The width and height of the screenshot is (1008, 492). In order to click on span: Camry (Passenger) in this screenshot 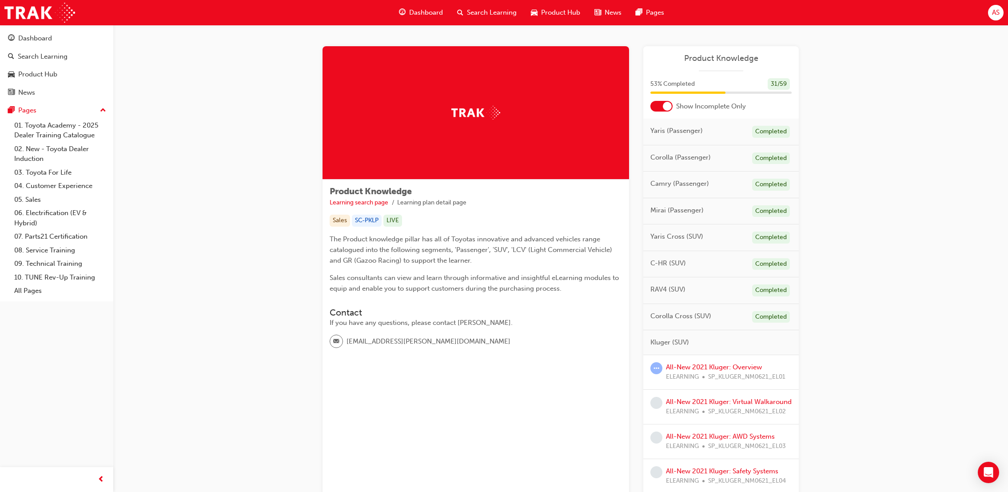, I will do `click(680, 183)`.